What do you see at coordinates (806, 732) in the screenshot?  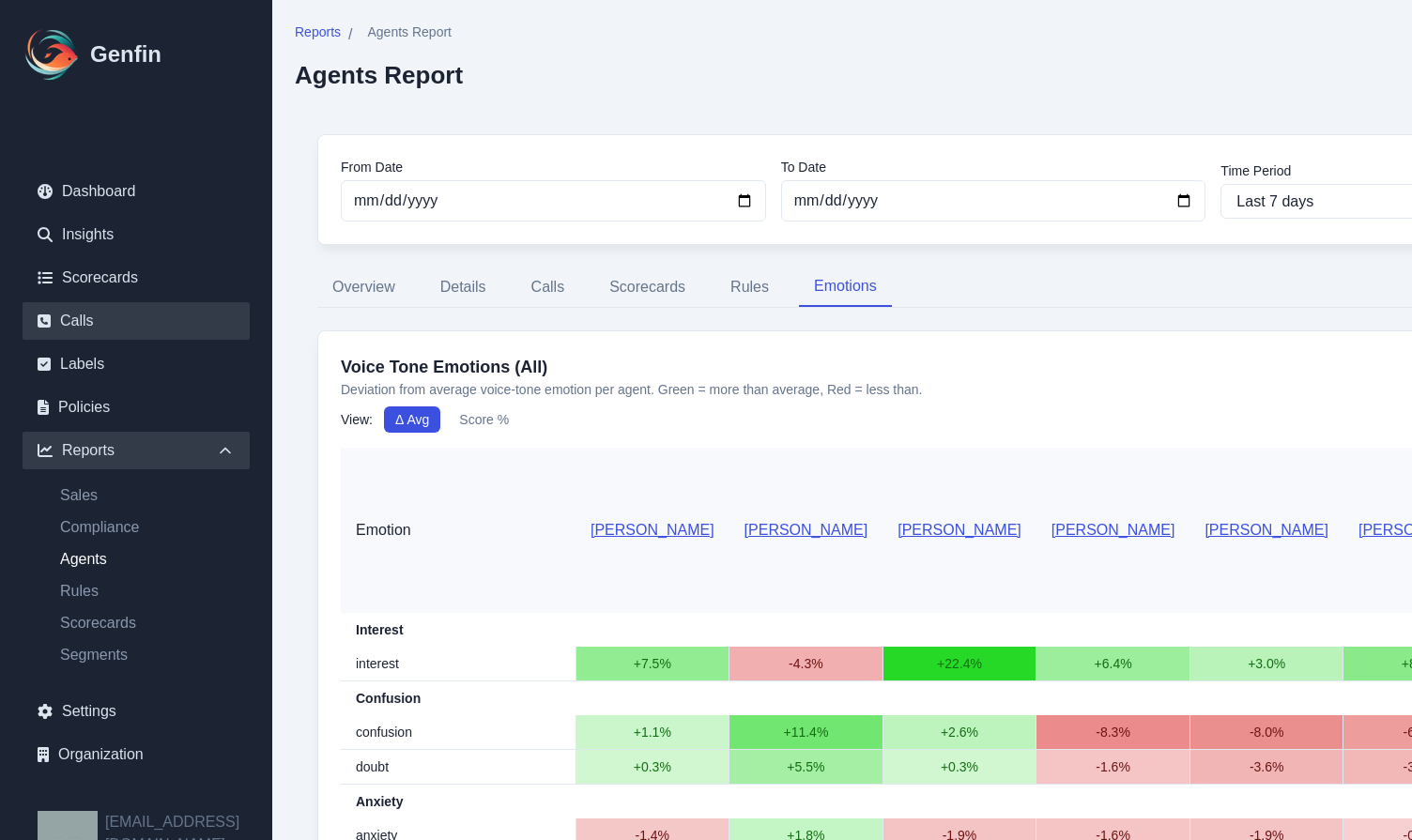 I see `td: +11.4%` at bounding box center [806, 732].